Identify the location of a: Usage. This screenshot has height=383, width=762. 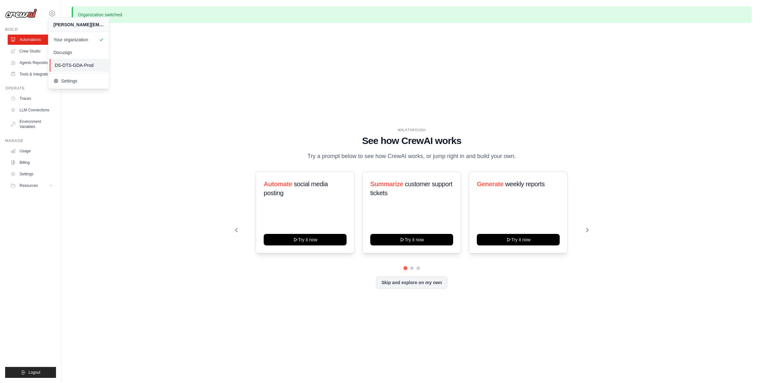
(32, 151).